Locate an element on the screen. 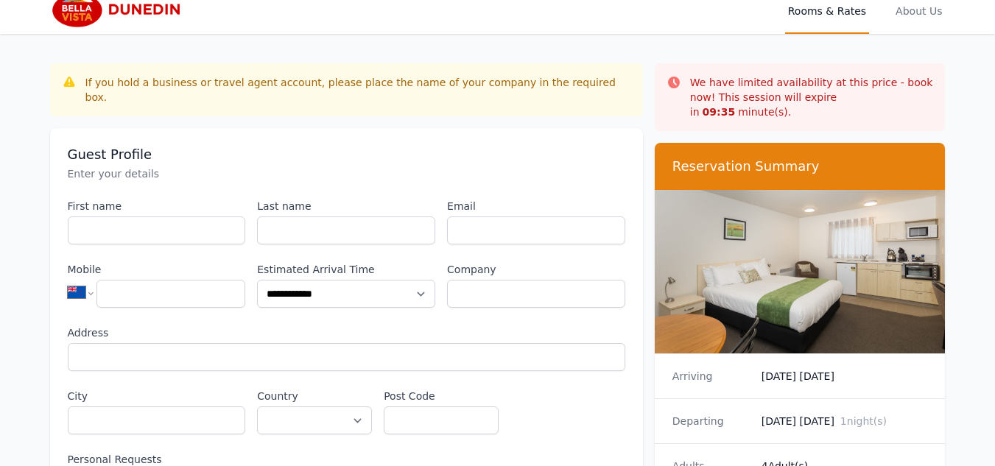 The width and height of the screenshot is (995, 466). dt: Arriving is located at coordinates (711, 376).